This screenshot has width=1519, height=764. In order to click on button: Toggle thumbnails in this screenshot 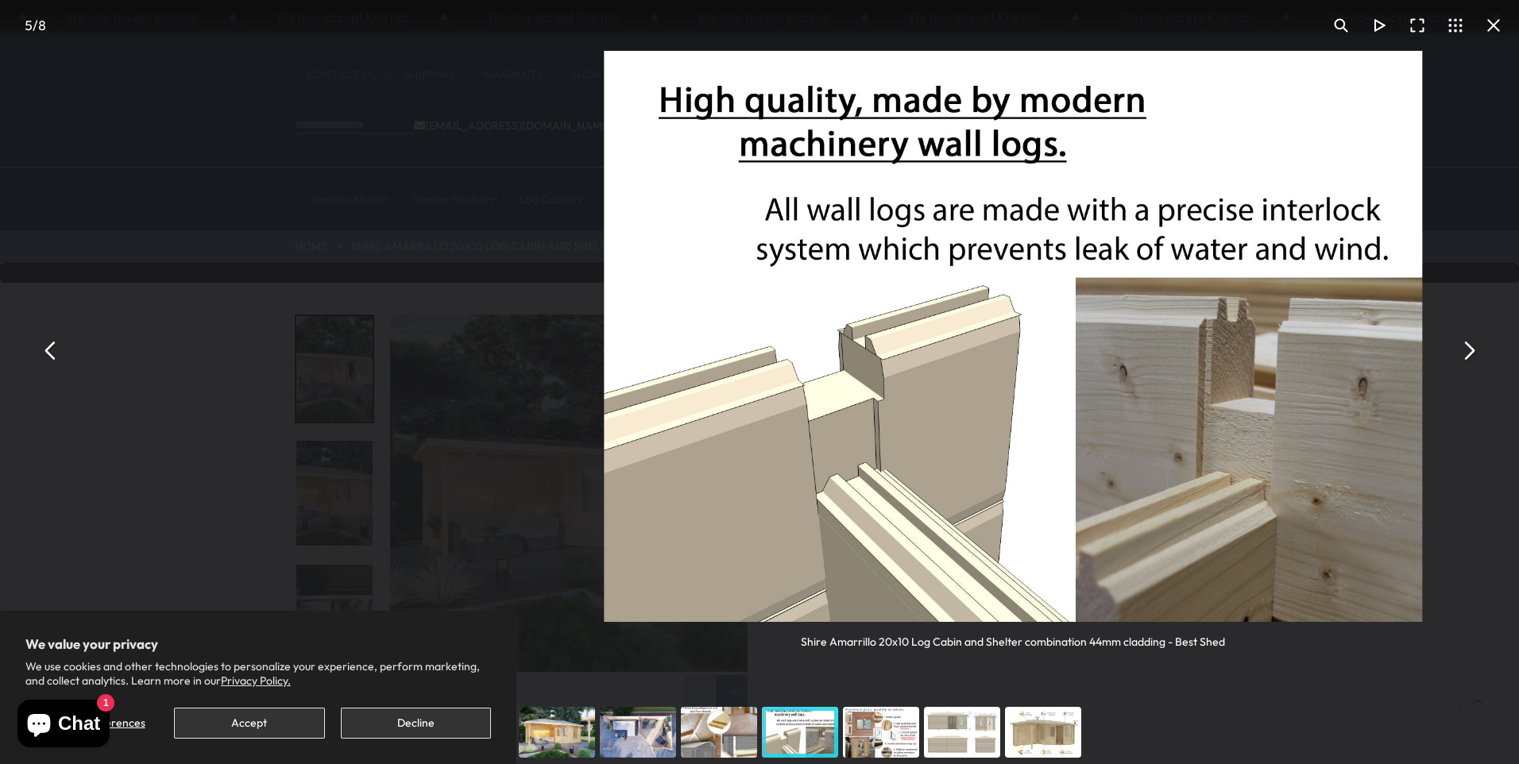, I will do `click(1456, 25)`.